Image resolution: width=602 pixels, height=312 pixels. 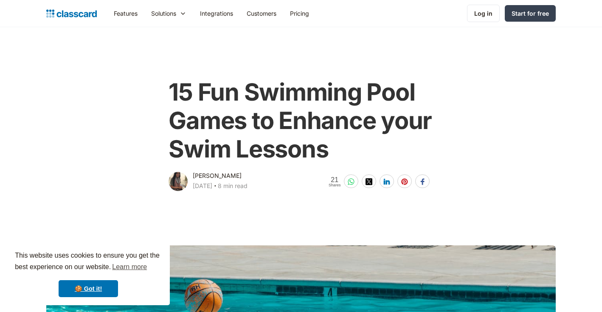 What do you see at coordinates (299, 13) in the screenshot?
I see `a: Pricing` at bounding box center [299, 13].